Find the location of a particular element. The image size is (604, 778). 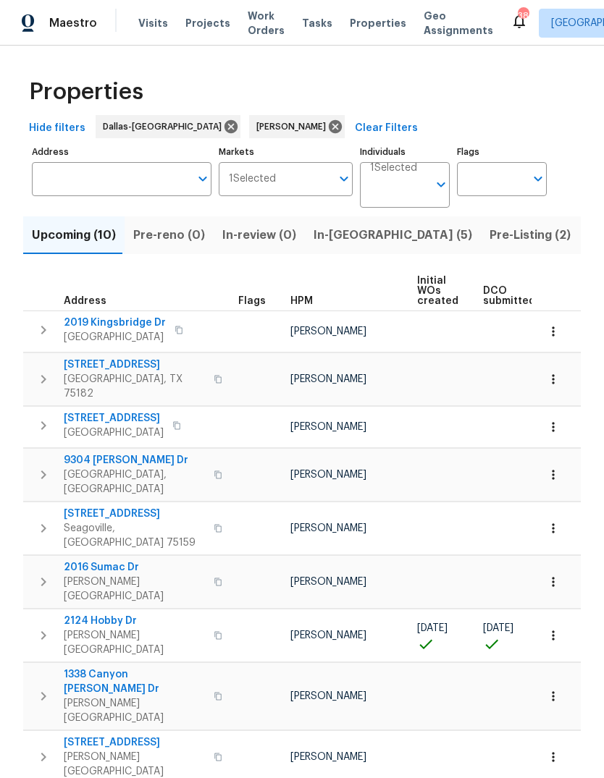

div: 38 is located at coordinates (523, 16).